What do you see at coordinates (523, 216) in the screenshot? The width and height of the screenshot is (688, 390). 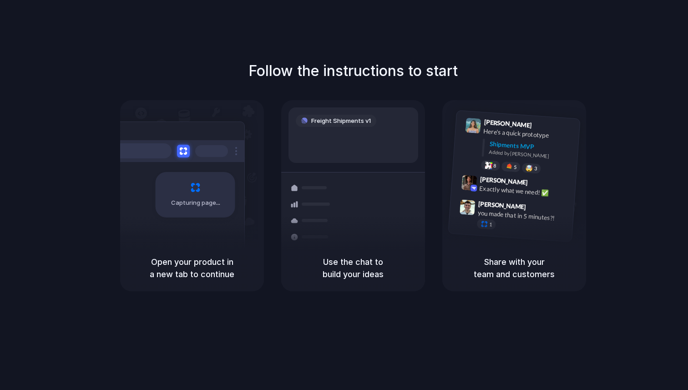 I see `div: you made that in 5 minutes?!` at bounding box center [523, 216].